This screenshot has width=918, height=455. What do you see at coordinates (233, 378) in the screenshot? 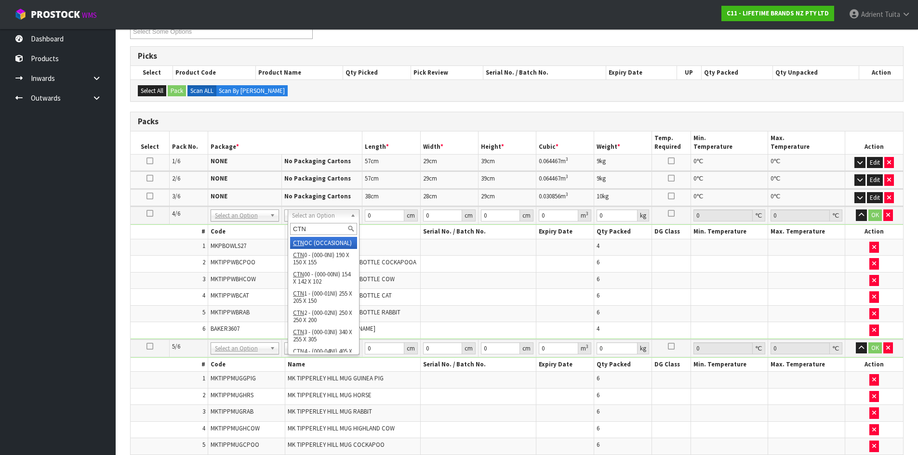
I see `span: MKTIPPMUGGPIG` at bounding box center [233, 378].